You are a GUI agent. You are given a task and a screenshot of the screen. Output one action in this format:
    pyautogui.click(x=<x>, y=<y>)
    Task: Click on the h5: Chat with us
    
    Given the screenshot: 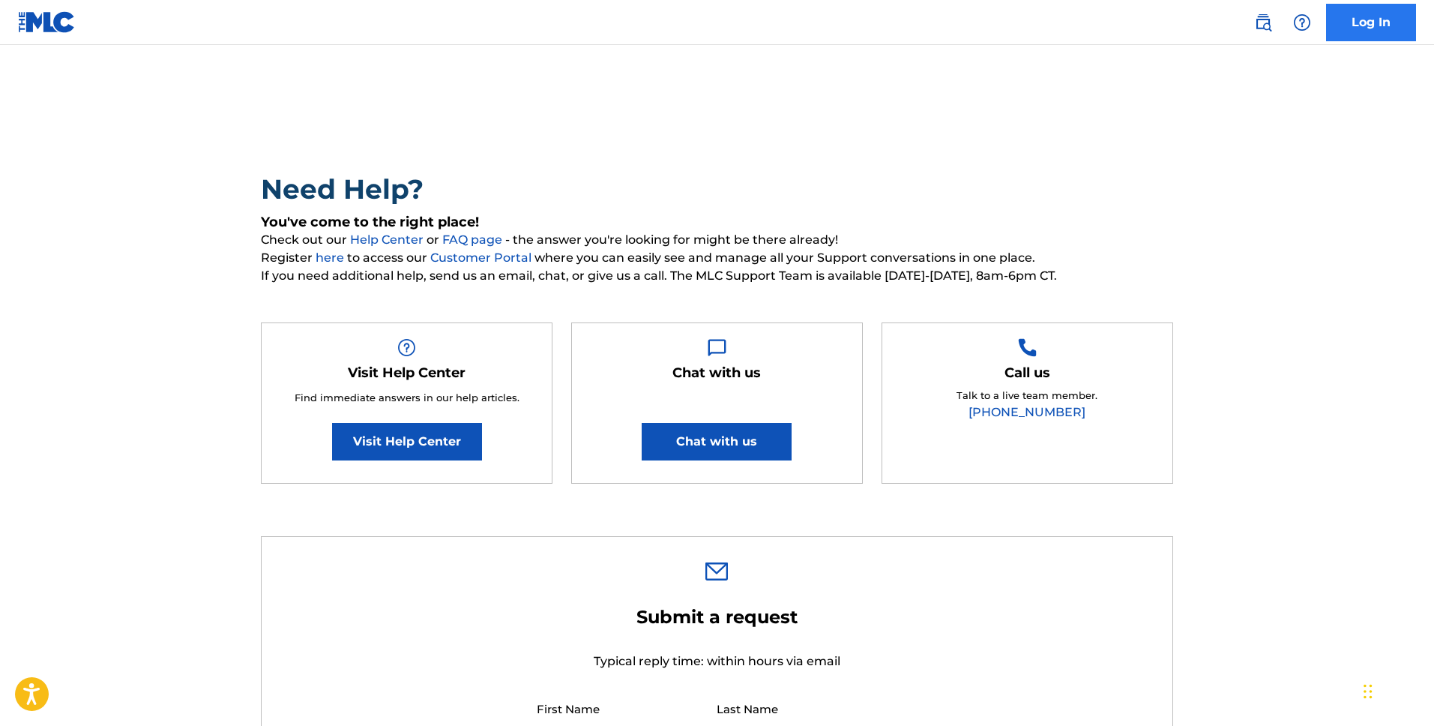 What is the action you would take?
    pyautogui.click(x=717, y=373)
    